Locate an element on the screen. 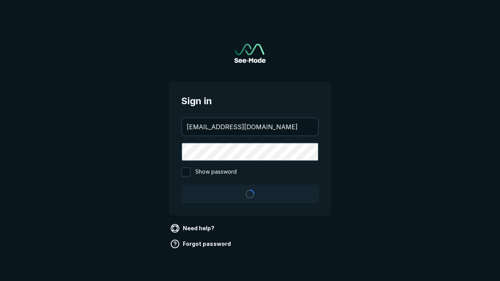  a: Need help? is located at coordinates (193, 228).